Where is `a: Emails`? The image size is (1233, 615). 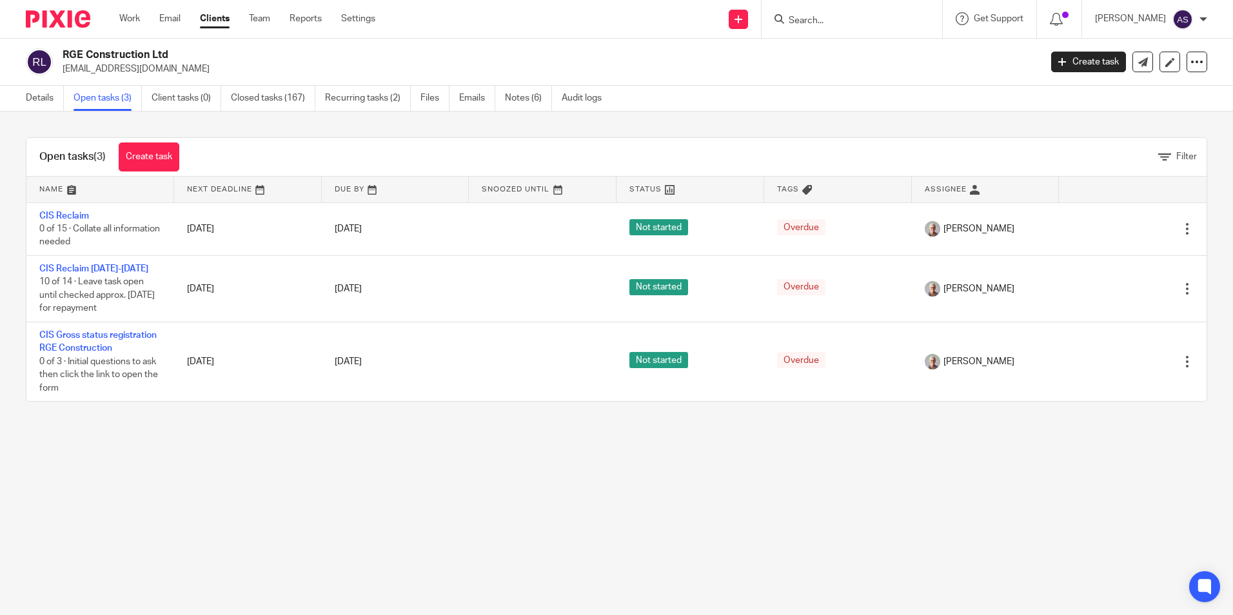
a: Emails is located at coordinates (477, 98).